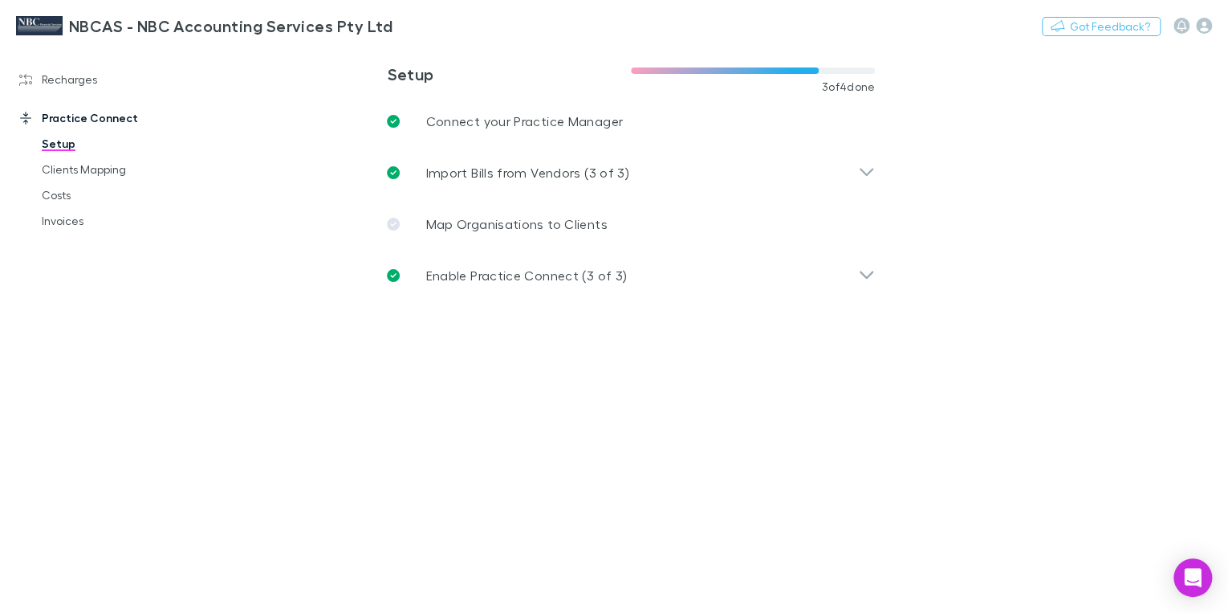 This screenshot has height=613, width=1228. Describe the element at coordinates (116, 195) in the screenshot. I see `a: Costs` at that location.